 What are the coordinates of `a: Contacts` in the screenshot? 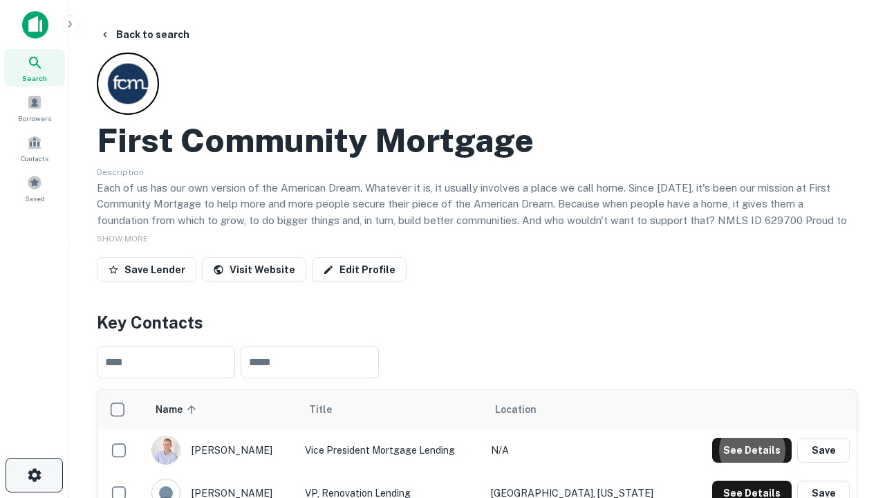 It's located at (35, 148).